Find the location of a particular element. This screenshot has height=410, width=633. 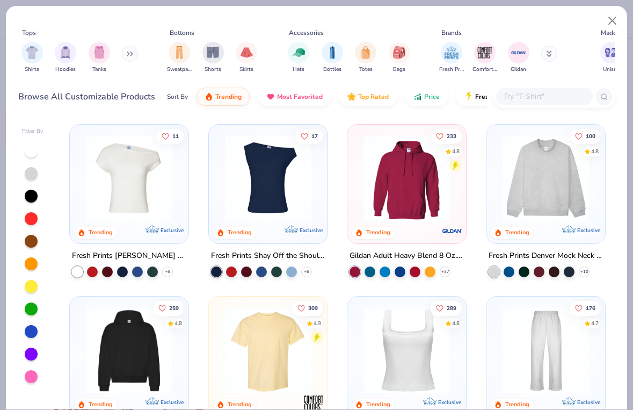

span: 309 is located at coordinates (313, 308).